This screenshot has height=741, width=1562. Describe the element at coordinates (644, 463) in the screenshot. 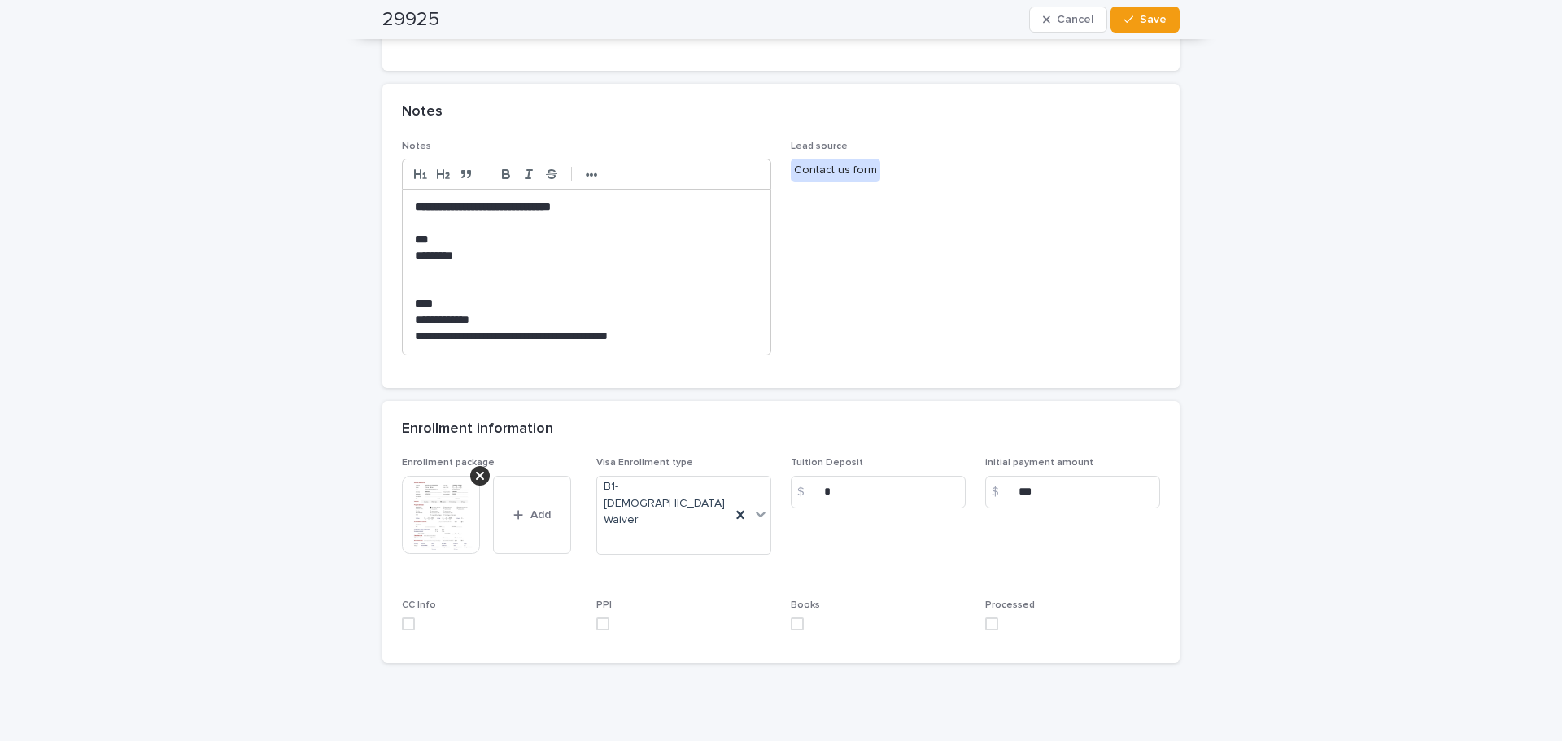

I see `span: Visa Enrollment type` at that location.